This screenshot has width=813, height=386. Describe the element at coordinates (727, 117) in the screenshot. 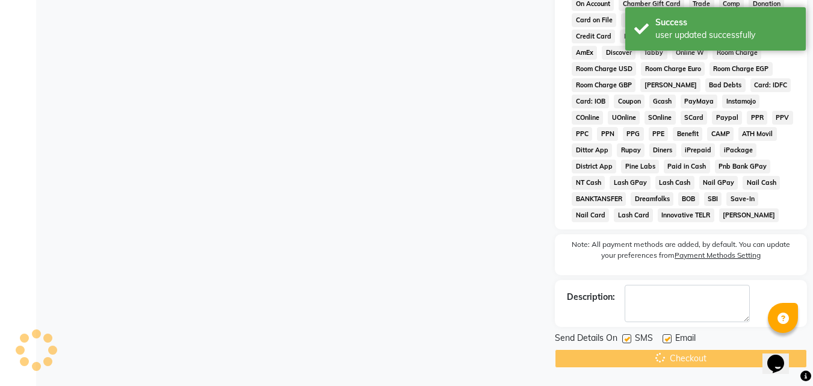

I see `span: Paypal` at that location.